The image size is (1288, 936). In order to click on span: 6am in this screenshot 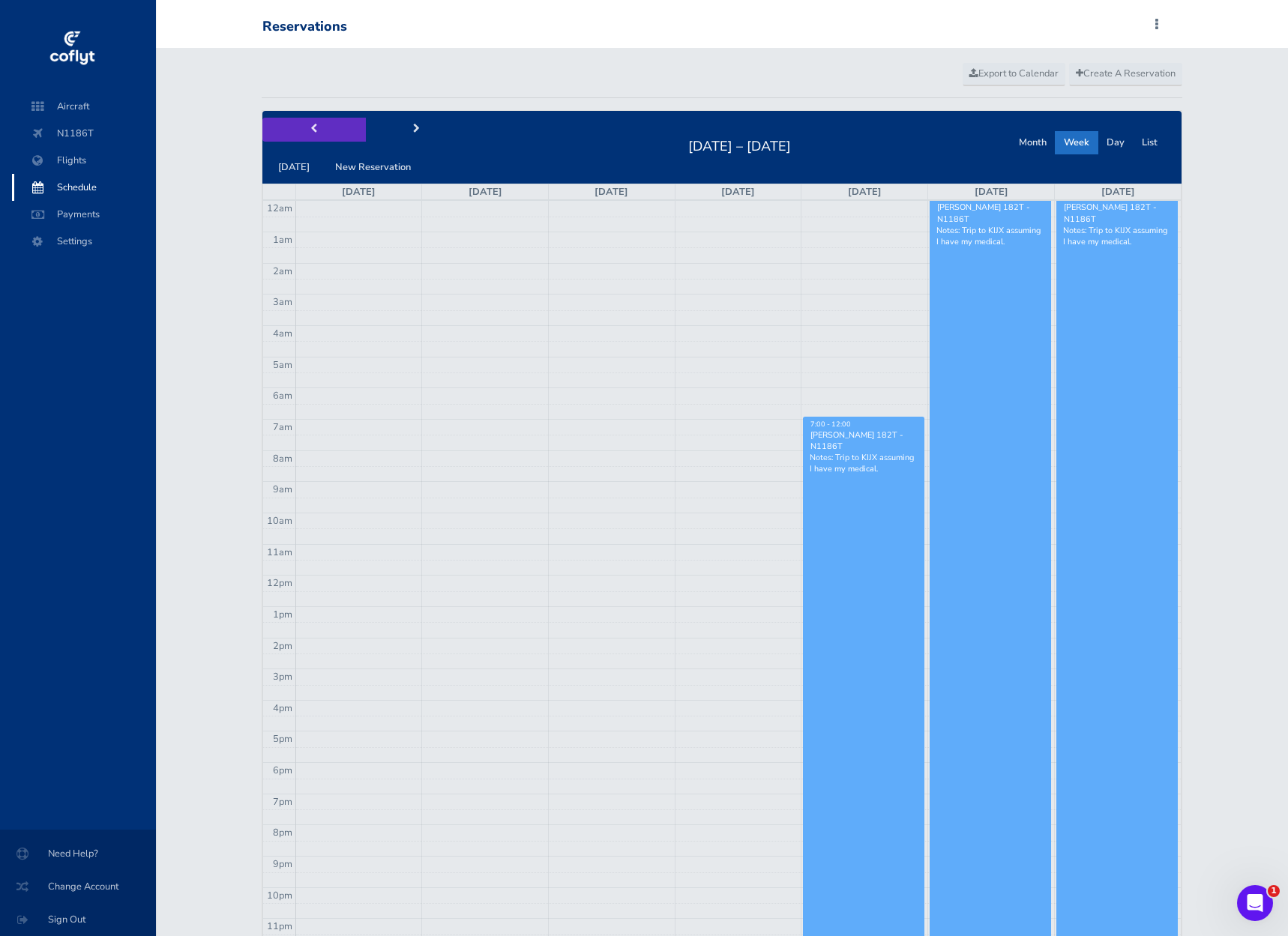, I will do `click(283, 395)`.